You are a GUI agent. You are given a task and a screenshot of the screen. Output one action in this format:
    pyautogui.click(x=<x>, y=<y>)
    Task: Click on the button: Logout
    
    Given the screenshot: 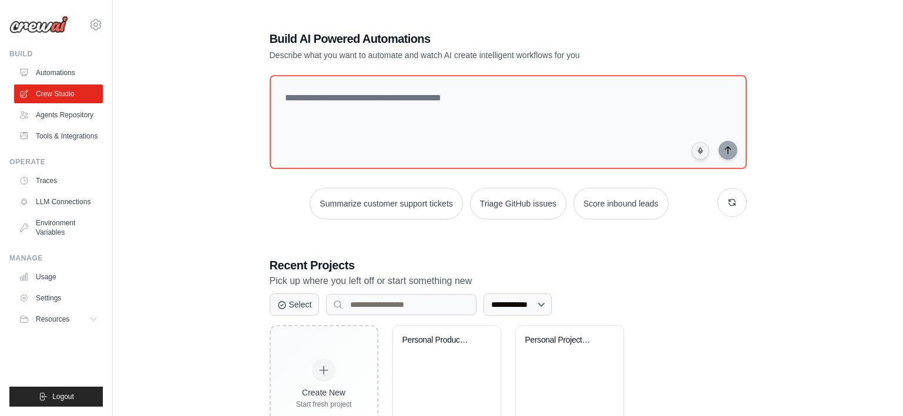 What is the action you would take?
    pyautogui.click(x=56, y=397)
    